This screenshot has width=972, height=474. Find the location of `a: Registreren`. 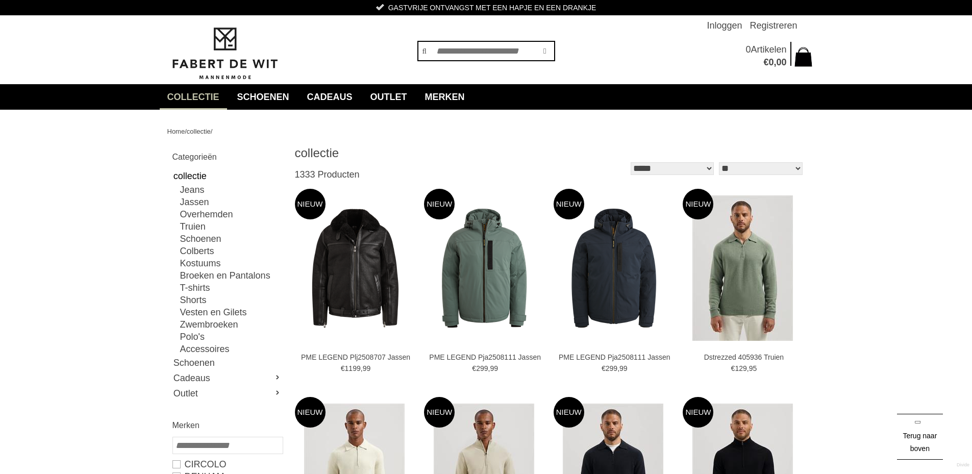

a: Registreren is located at coordinates (773, 26).